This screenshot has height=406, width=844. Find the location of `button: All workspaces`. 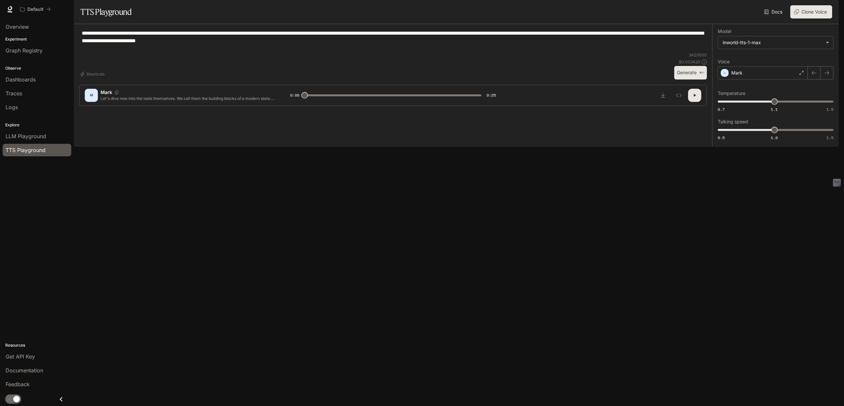

button: All workspaces is located at coordinates (35, 9).